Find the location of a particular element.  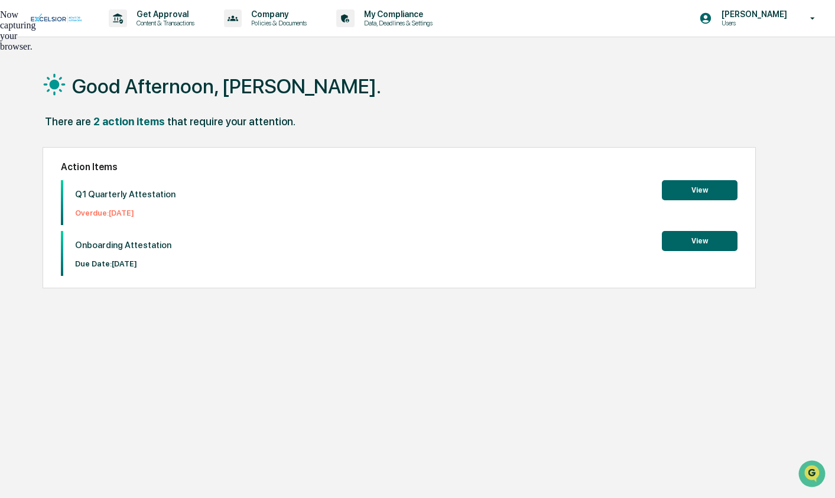

span: Pylon is located at coordinates (130, 205).